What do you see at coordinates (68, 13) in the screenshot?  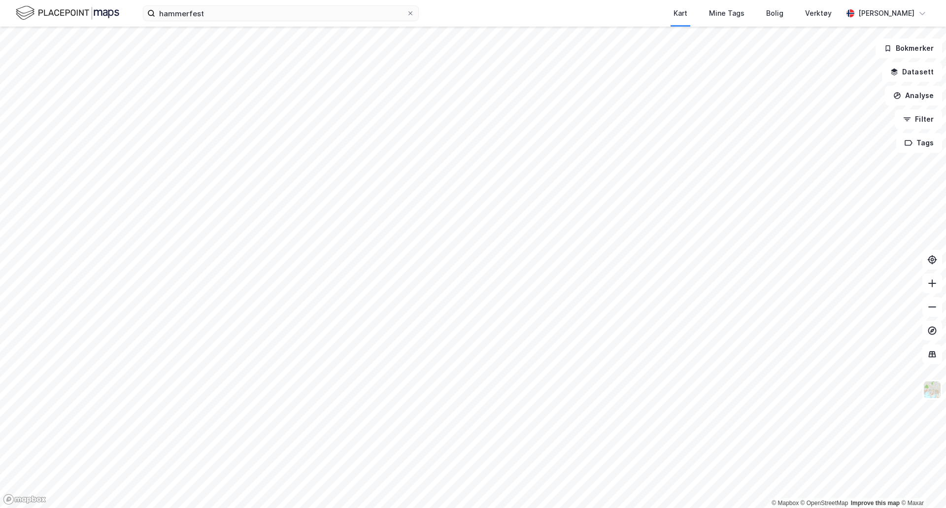 I see `img: logo.f888ab2527a4732fd821a326f86c7f29.svg` at bounding box center [68, 13].